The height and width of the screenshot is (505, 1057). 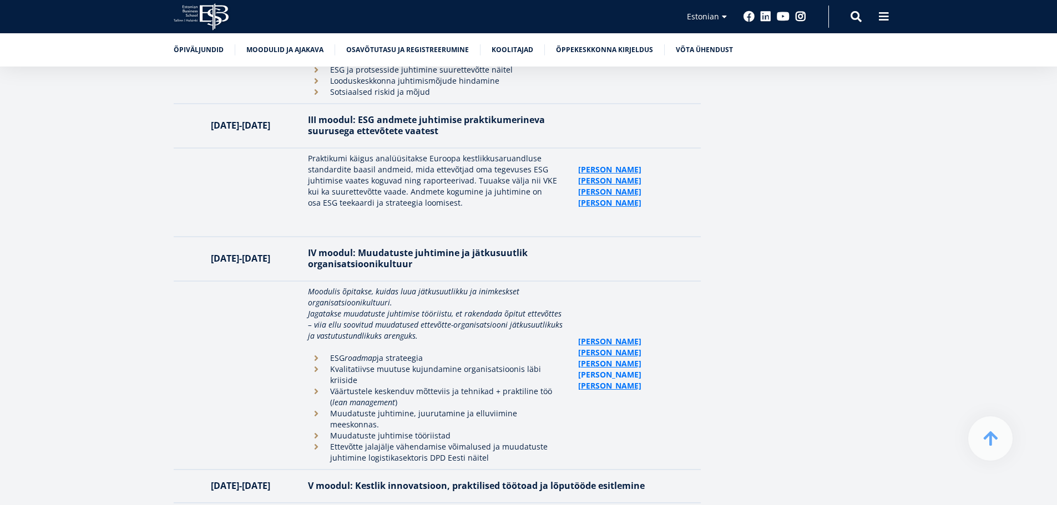 What do you see at coordinates (476, 486) in the screenshot?
I see `strong: V moodul: Kestlik innovatsioon, praktilised töötoad ja lõputööde esitlemine` at bounding box center [476, 486].